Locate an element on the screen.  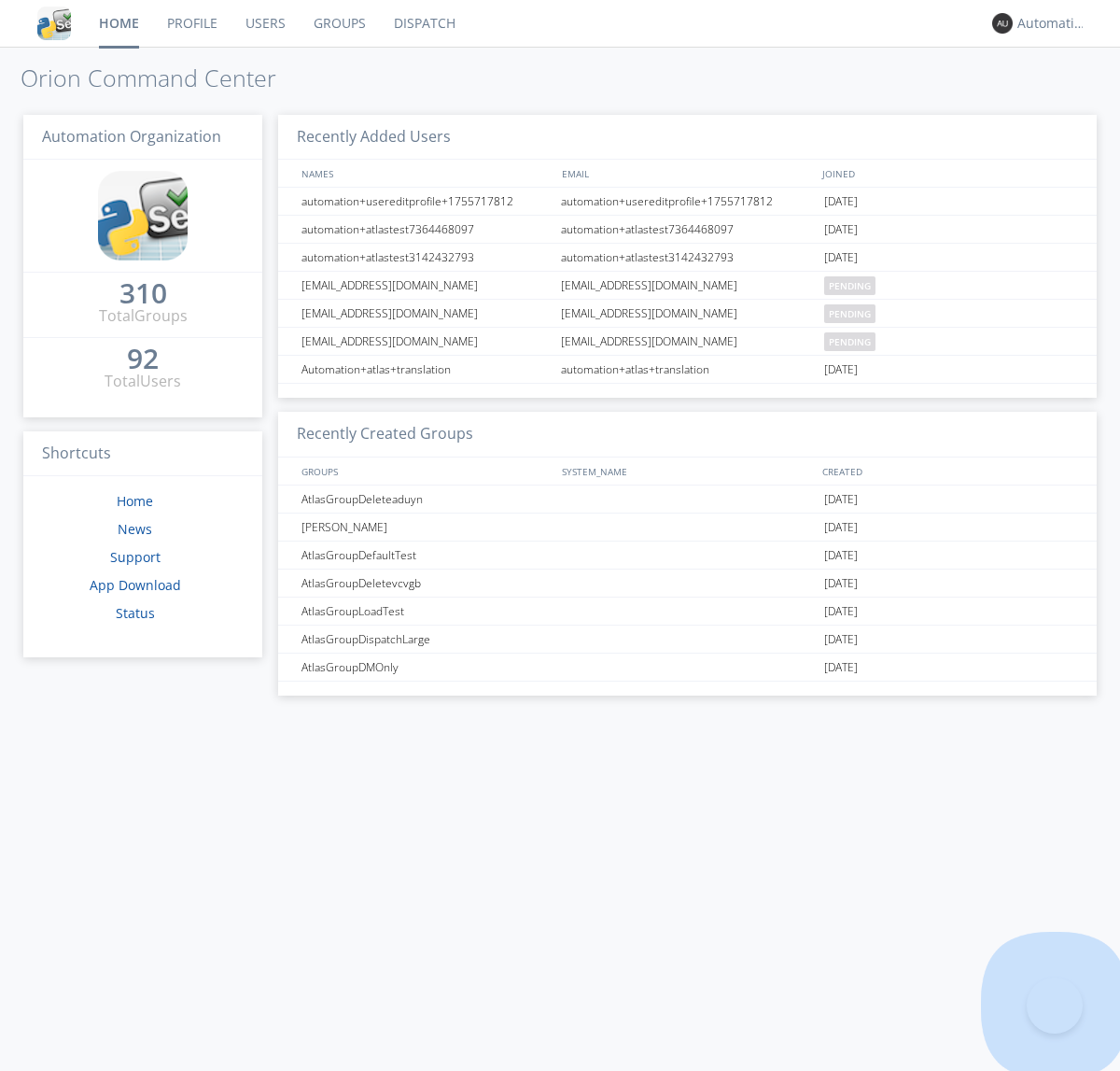
div: AtlasGroupDeletevcvgb is located at coordinates (426, 583).